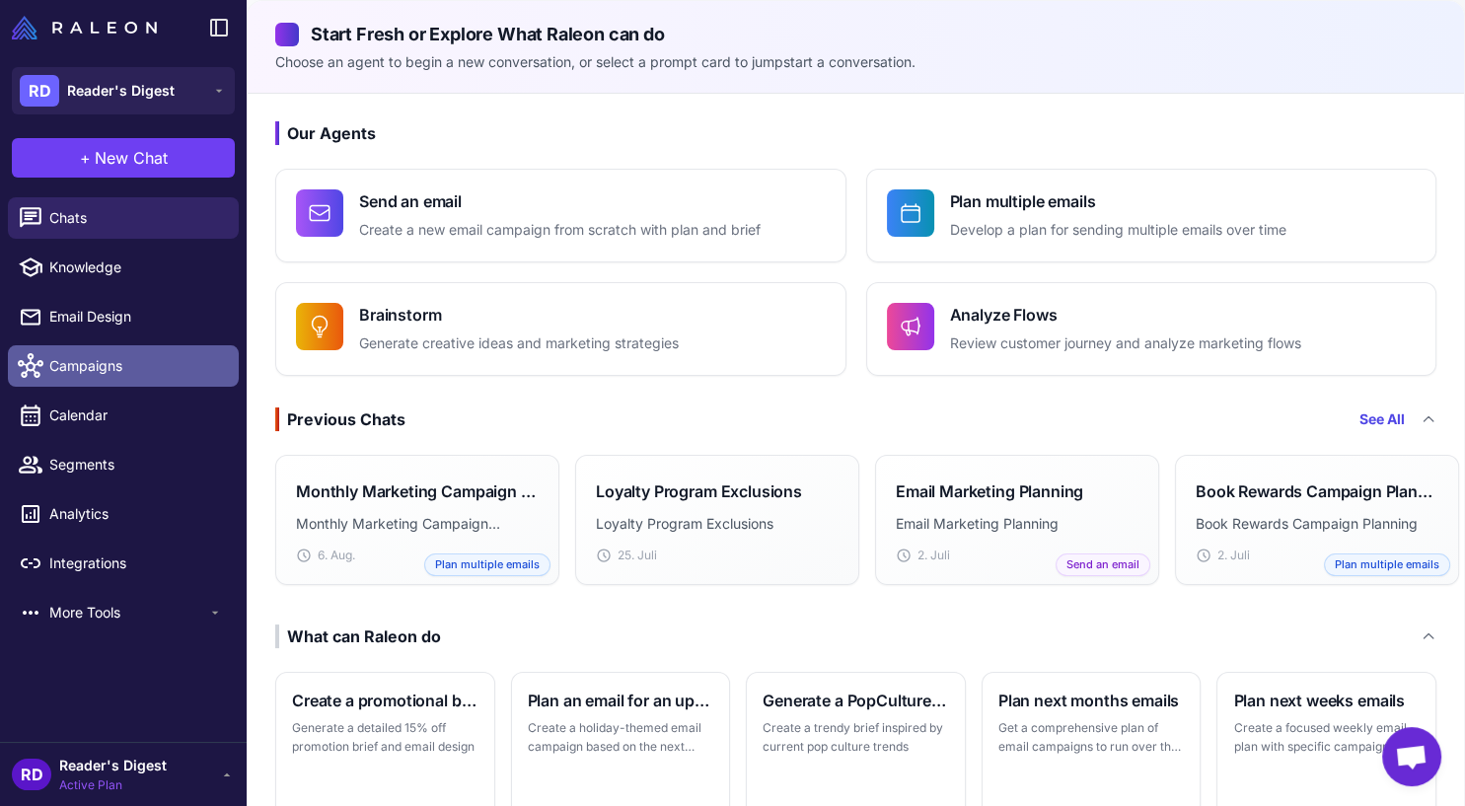  Describe the element at coordinates (385, 701) in the screenshot. I see `h3: Create a promotional brief and email` at that location.